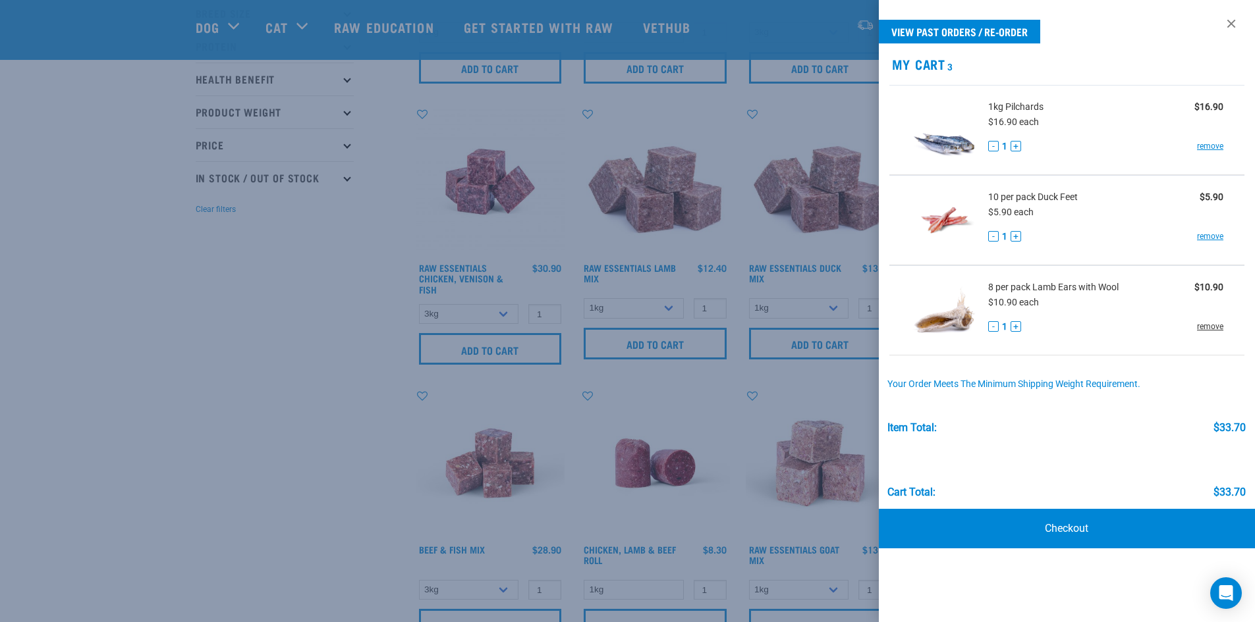 The image size is (1255, 622). What do you see at coordinates (1013, 122) in the screenshot?
I see `span: $16.90 each` at bounding box center [1013, 122].